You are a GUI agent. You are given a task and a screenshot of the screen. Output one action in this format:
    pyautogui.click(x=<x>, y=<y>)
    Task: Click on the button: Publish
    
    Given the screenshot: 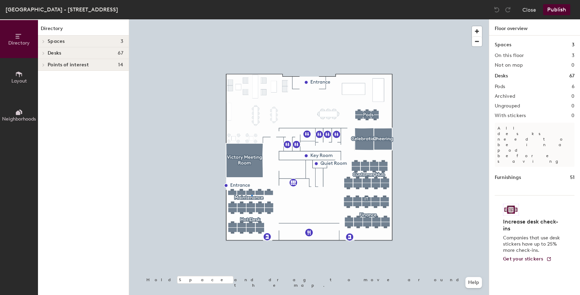 What is the action you would take?
    pyautogui.click(x=556, y=10)
    